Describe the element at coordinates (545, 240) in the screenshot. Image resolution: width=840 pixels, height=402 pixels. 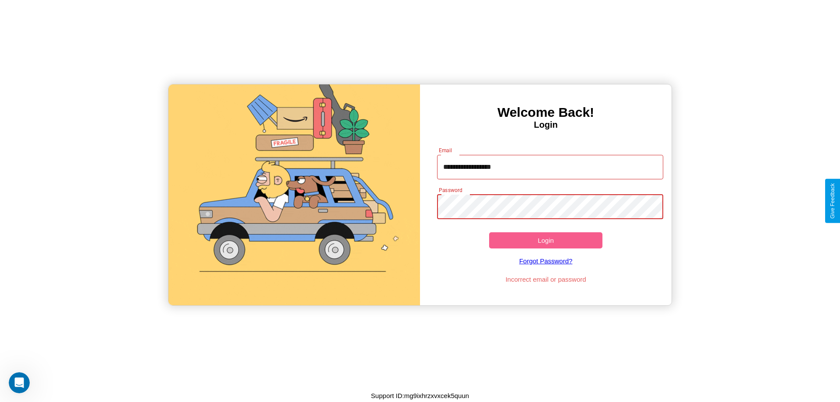
I see `button: Login` at that location.